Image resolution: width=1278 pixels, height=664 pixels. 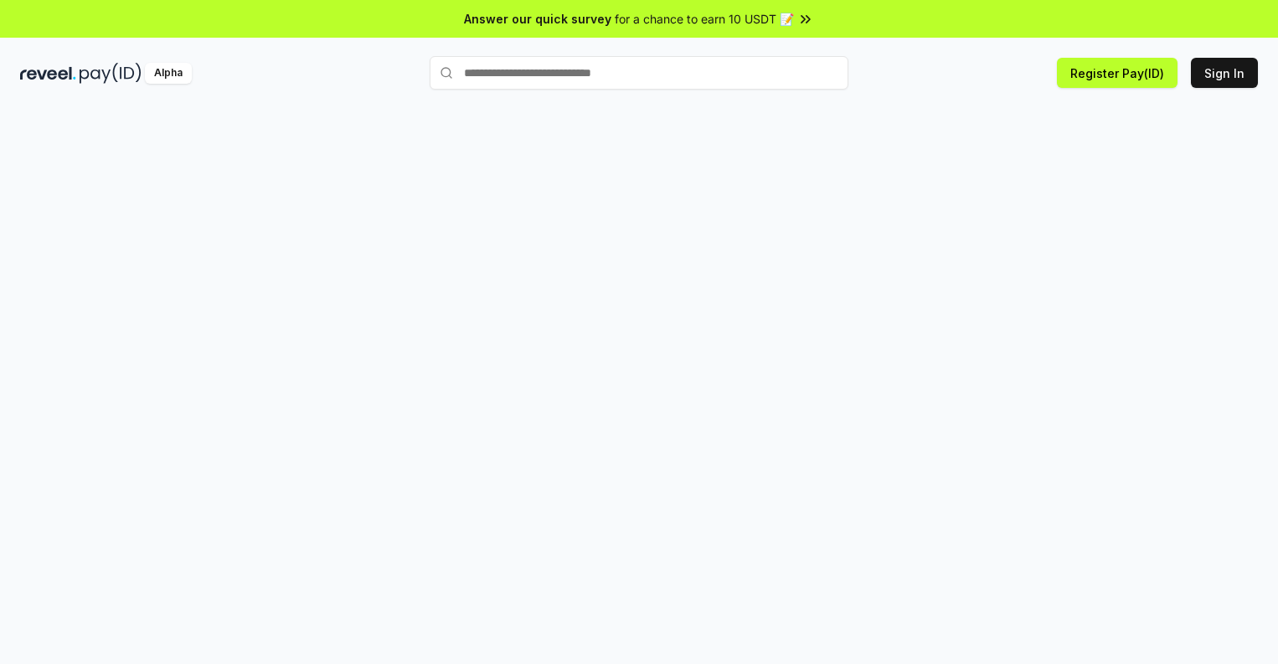 I want to click on button: Sign In, so click(x=1225, y=73).